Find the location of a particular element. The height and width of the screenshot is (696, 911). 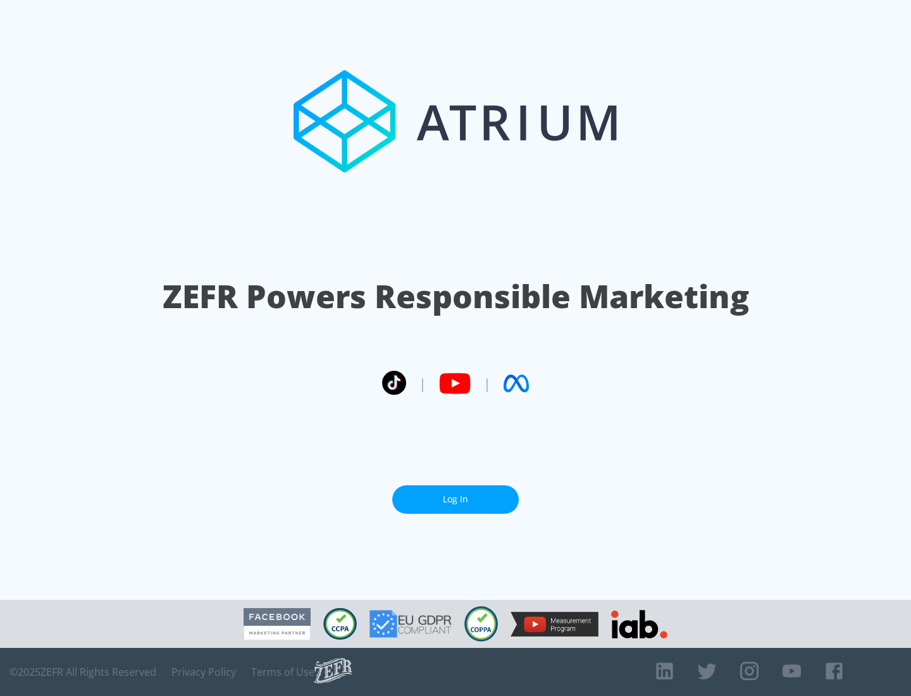

img: GDPR Compliant is located at coordinates (410, 624).